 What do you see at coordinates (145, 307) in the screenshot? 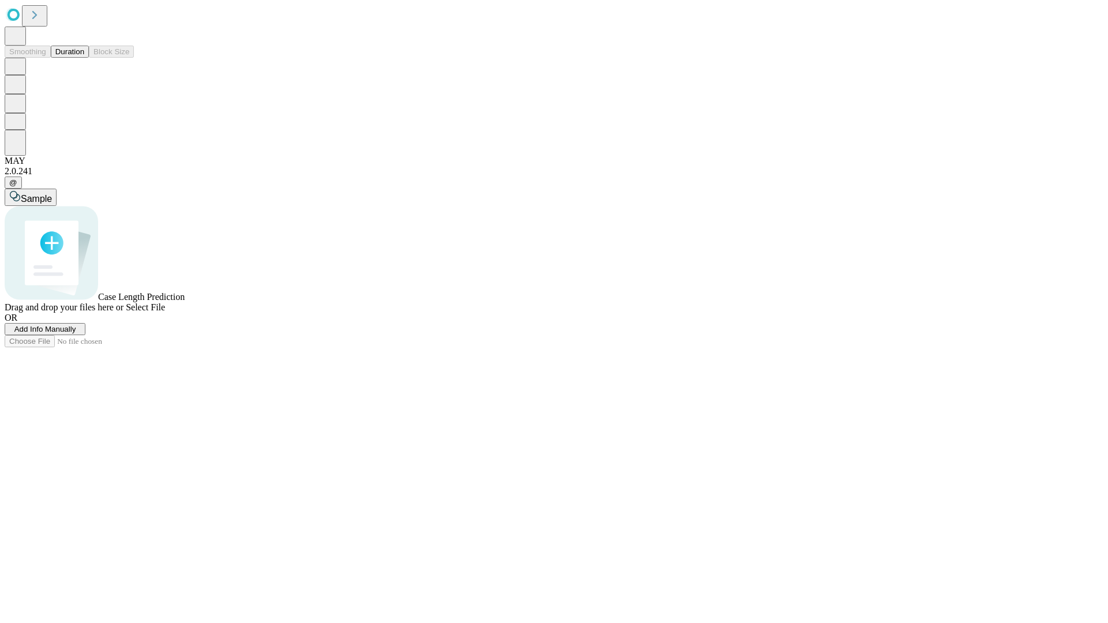
I see `span: Select File` at bounding box center [145, 307].